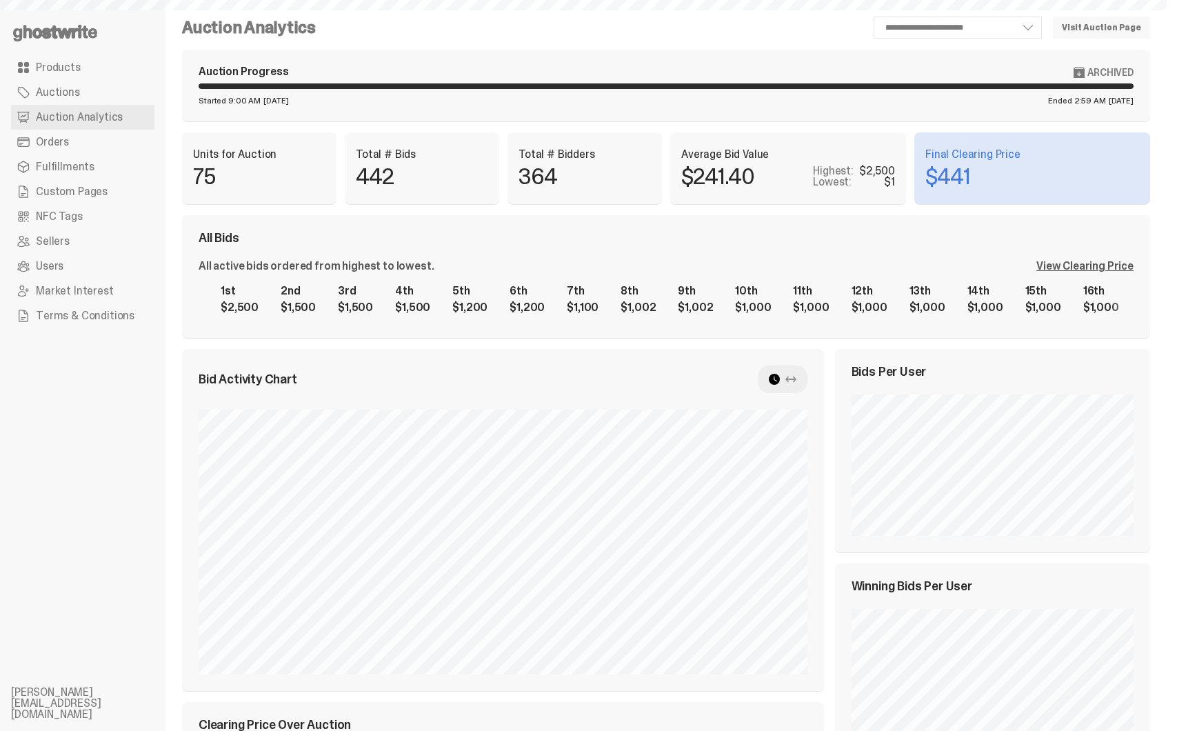  I want to click on div: 6th, so click(527, 291).